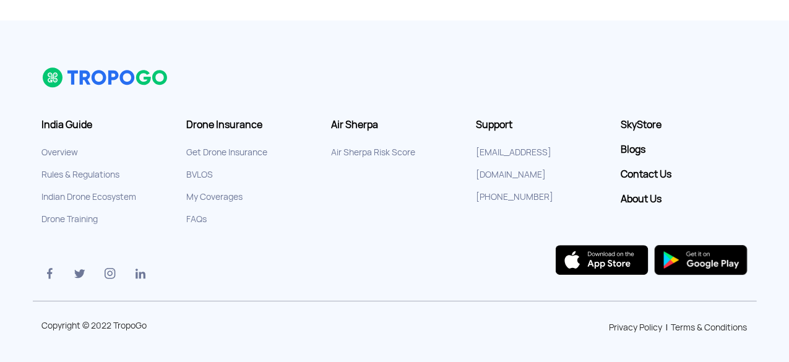  I want to click on h3: Support, so click(540, 125).